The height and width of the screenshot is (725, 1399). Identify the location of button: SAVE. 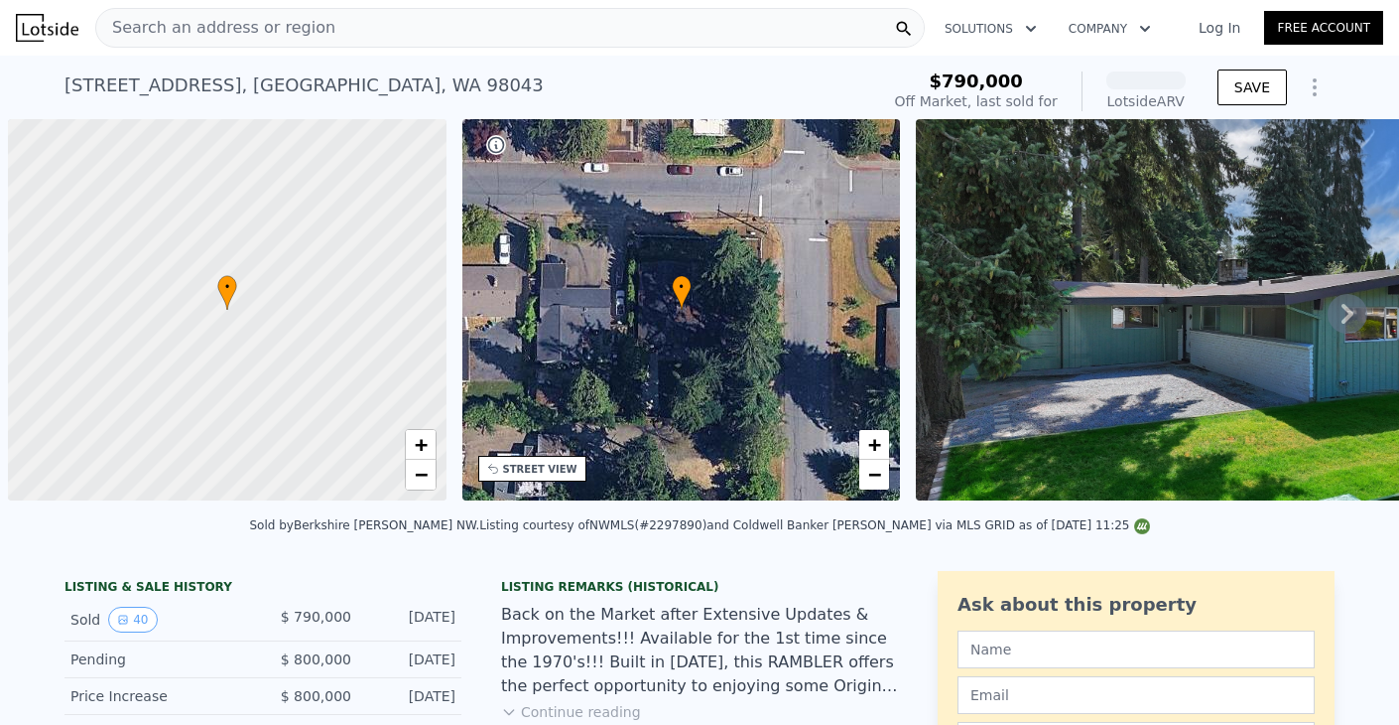
(1253, 87).